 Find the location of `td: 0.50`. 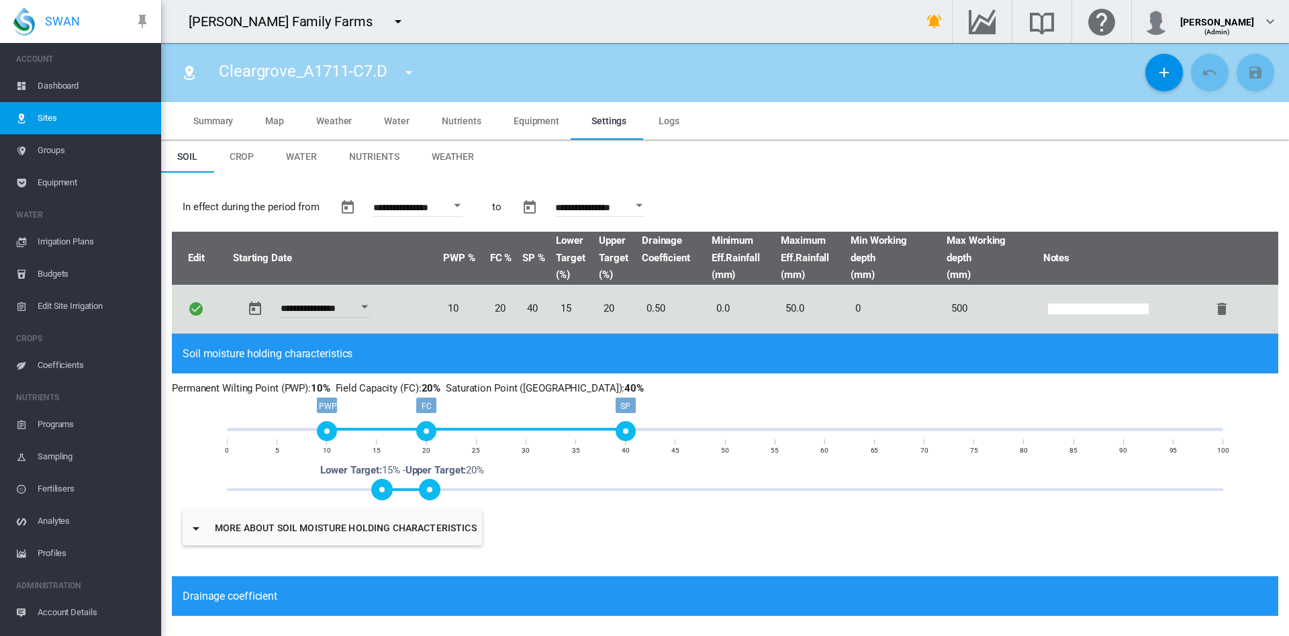

td: 0.50 is located at coordinates (676, 309).